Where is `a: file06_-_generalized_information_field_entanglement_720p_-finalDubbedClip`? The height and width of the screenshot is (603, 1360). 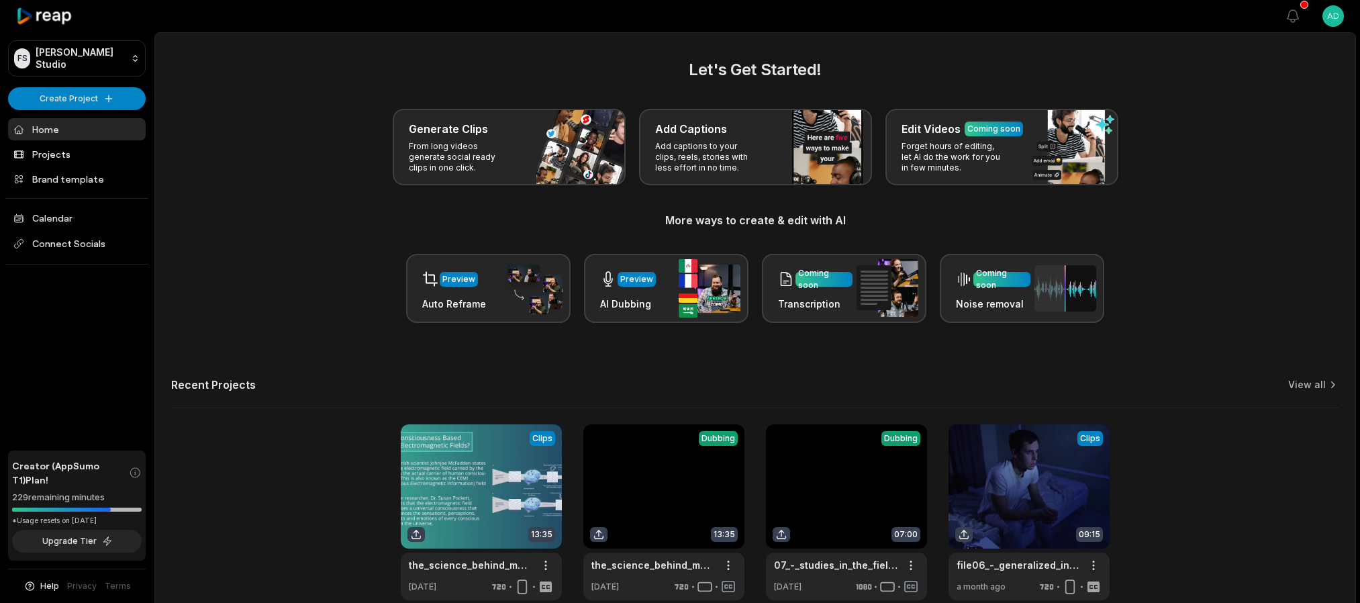 a: file06_-_generalized_information_field_entanglement_720p_-finalDubbedClip is located at coordinates (1018, 565).